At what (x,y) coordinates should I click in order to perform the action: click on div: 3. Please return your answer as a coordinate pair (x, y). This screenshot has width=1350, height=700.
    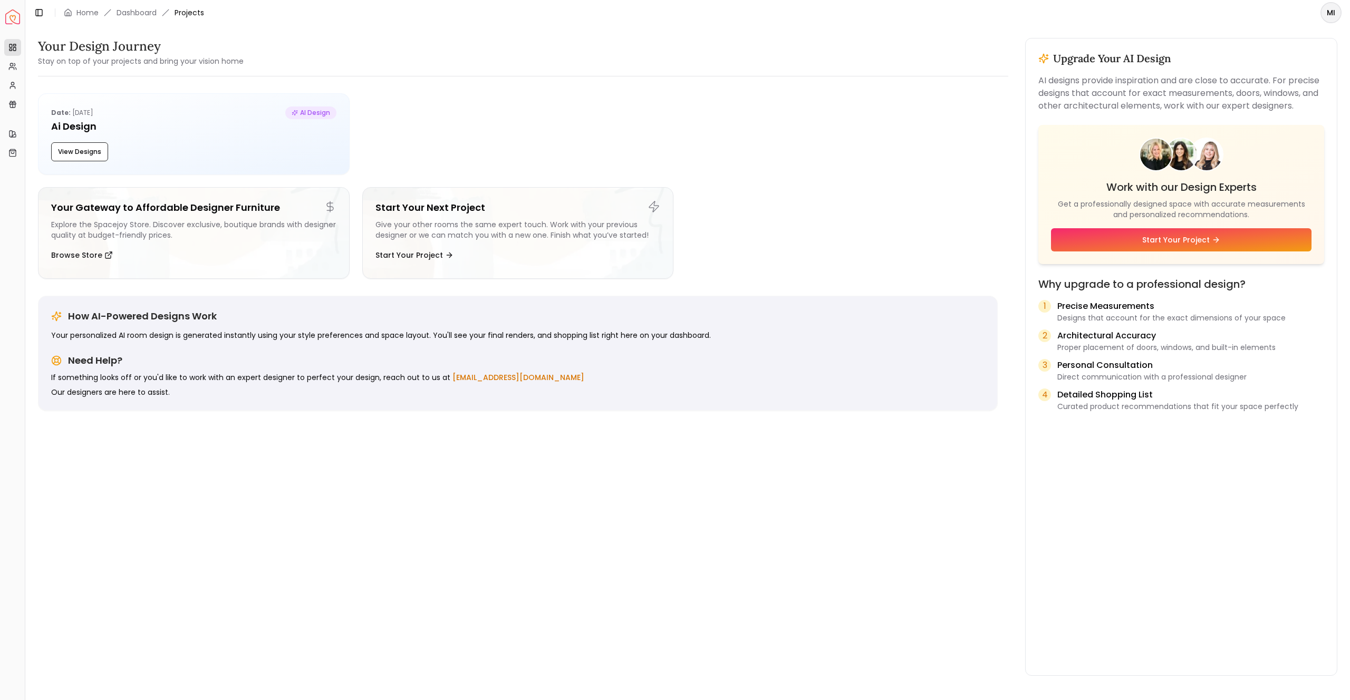
    Looking at the image, I should click on (1044, 365).